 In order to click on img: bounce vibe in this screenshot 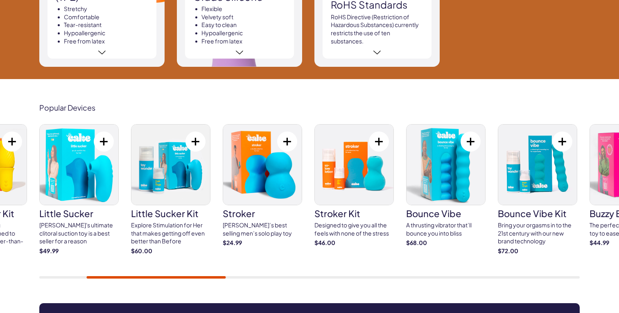, I will do `click(446, 165)`.